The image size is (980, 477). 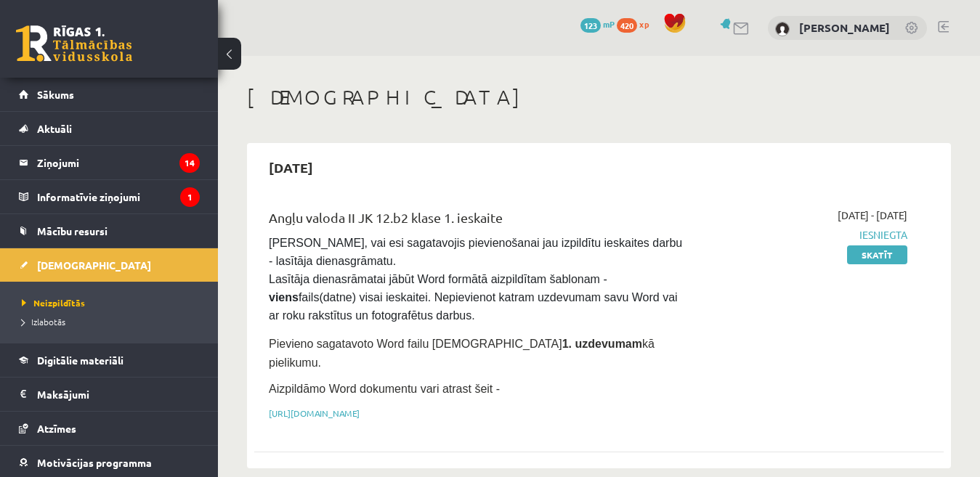 What do you see at coordinates (113, 322) in the screenshot?
I see `a: Izlabotās` at bounding box center [113, 322].